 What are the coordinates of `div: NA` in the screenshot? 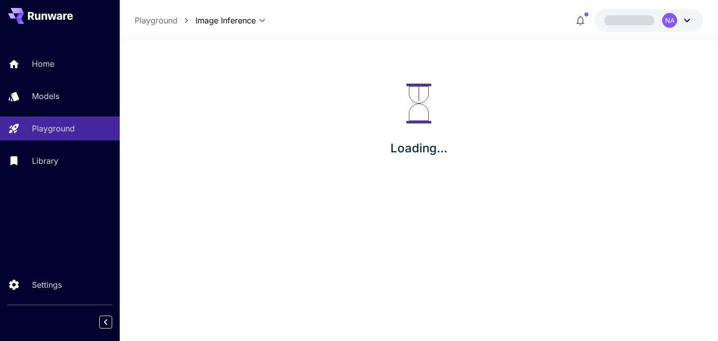 It's located at (669, 20).